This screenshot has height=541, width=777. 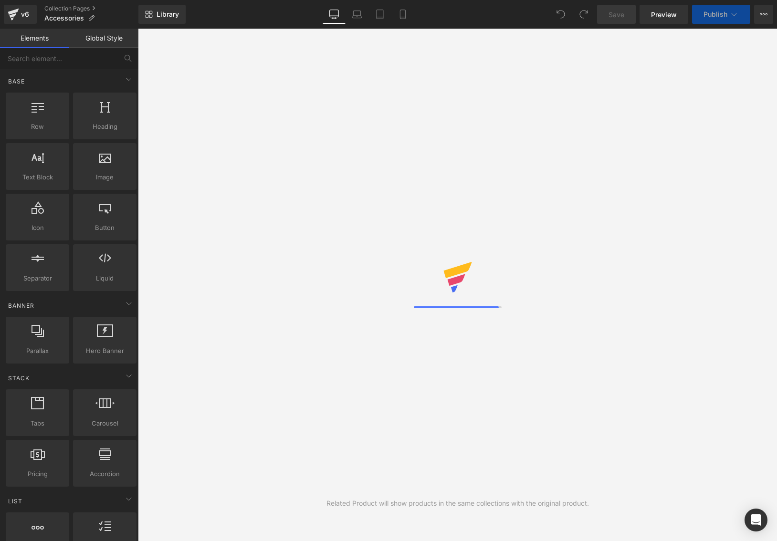 I want to click on span: Text Block, so click(x=37, y=177).